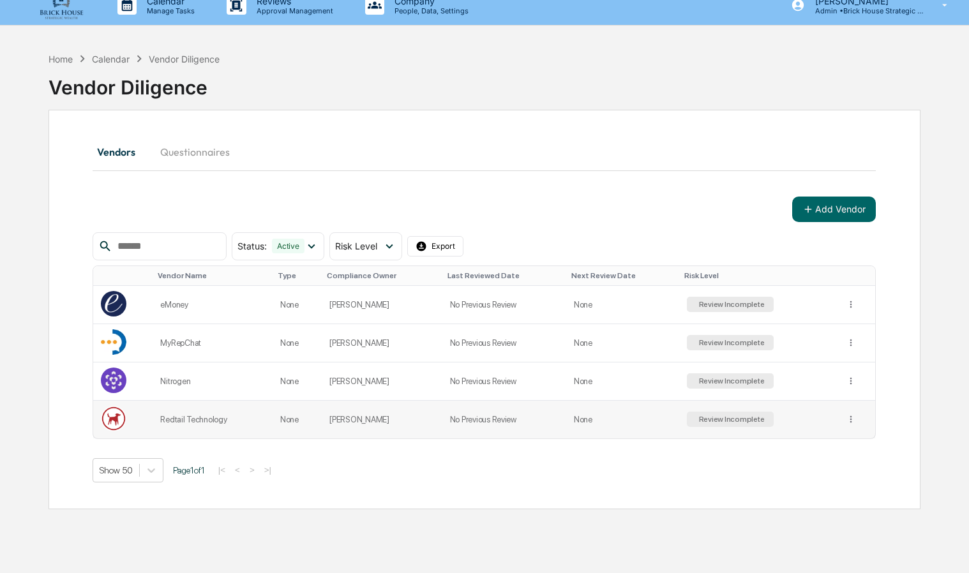  Describe the element at coordinates (356, 246) in the screenshot. I see `span: Risk Level` at that location.